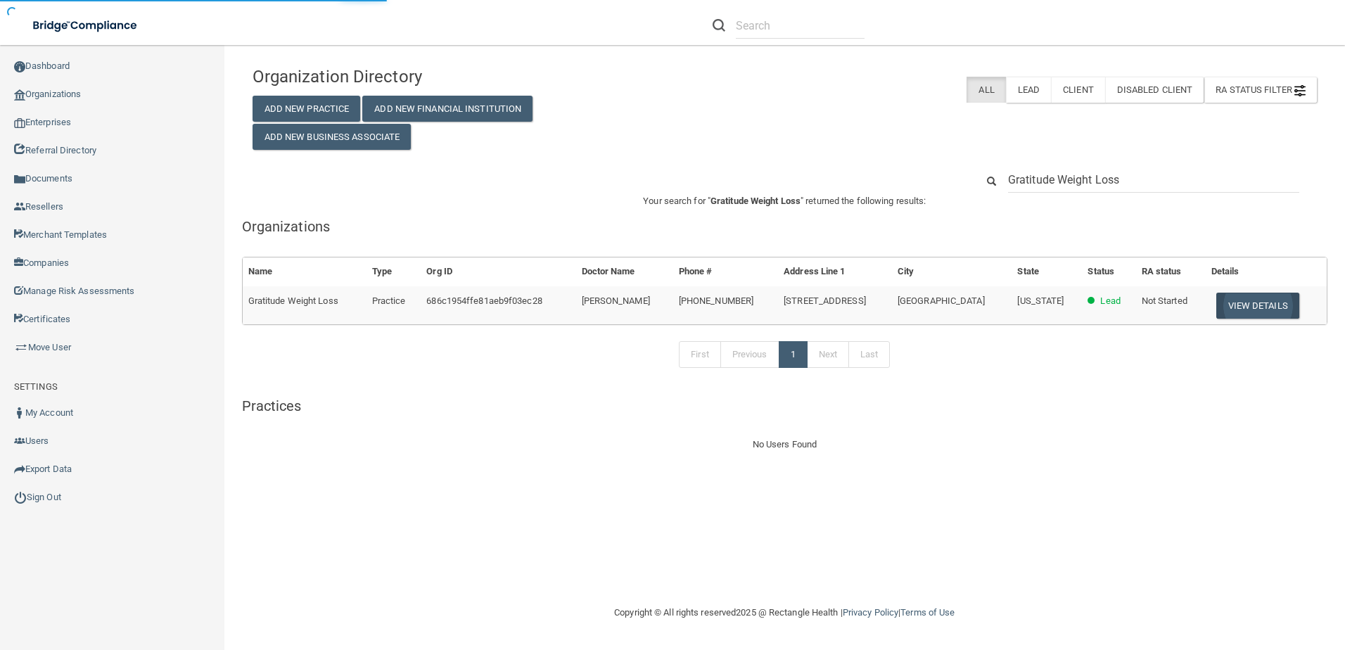  What do you see at coordinates (20, 497) in the screenshot?
I see `img: ic_power_dark.7ecde6b1.png` at bounding box center [20, 497].